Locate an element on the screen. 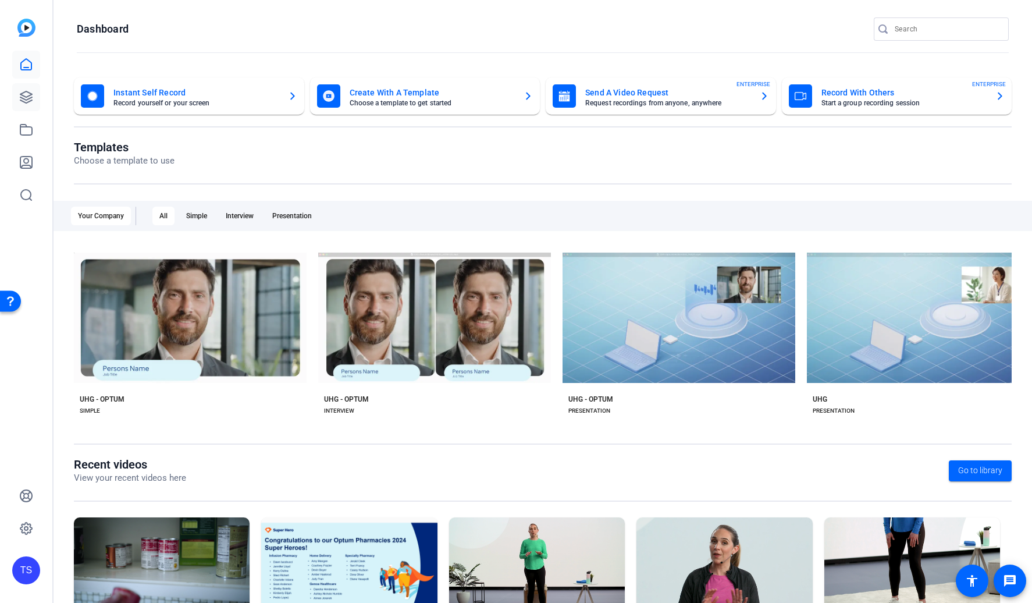 Image resolution: width=1032 pixels, height=603 pixels. h1: Recent videos is located at coordinates (130, 464).